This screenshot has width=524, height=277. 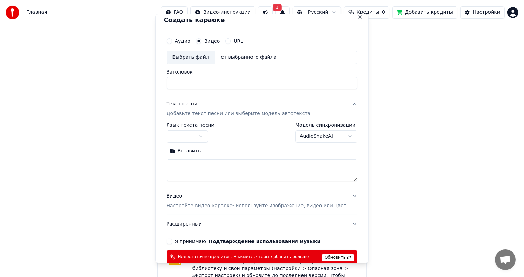 What do you see at coordinates (262, 20) in the screenshot?
I see `h2: Создать караоке` at bounding box center [262, 20].